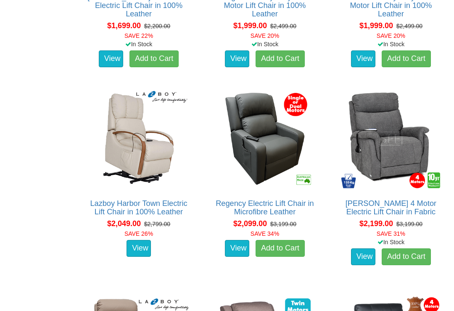 The width and height of the screenshot is (454, 311). What do you see at coordinates (265, 208) in the screenshot?
I see `a: Regency Electric Lift Chair in Microfibre Leather` at bounding box center [265, 208].